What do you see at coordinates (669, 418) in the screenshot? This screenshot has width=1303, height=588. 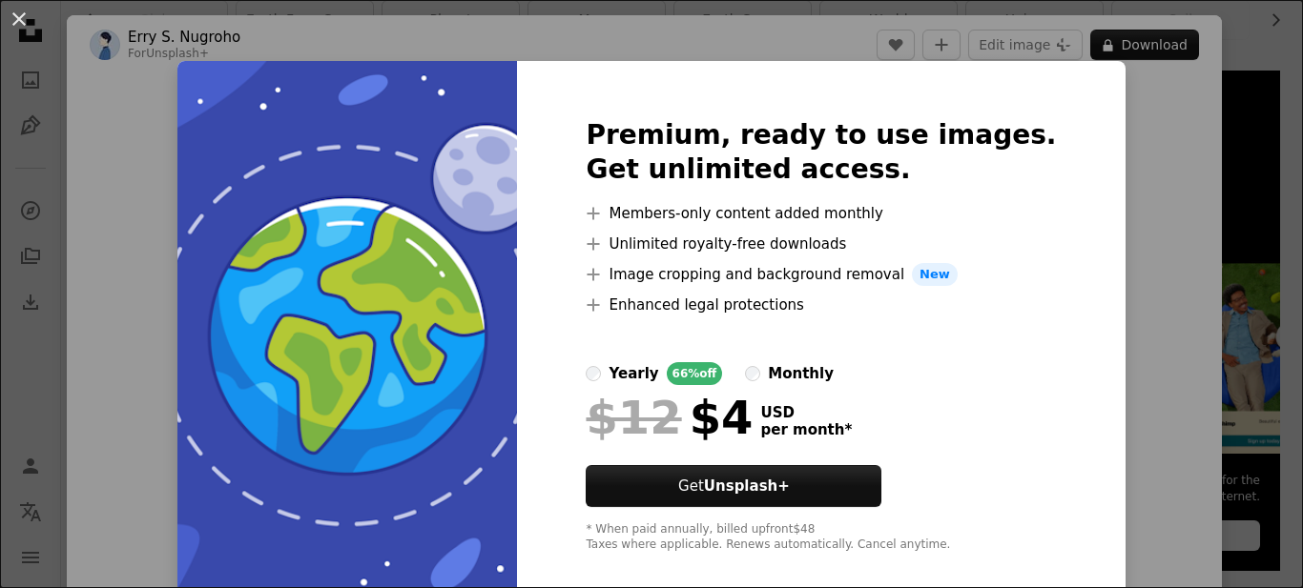 I see `div: $4` at bounding box center [669, 418].